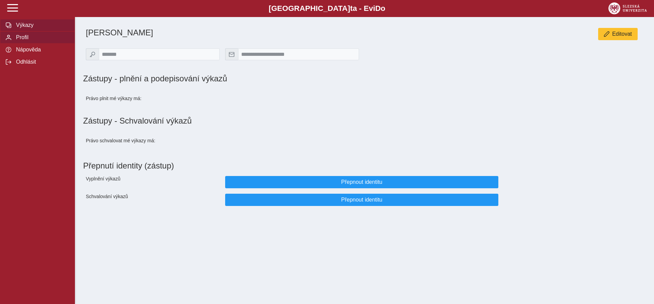 The height and width of the screenshot is (304, 654). I want to click on div: Právo plnit mé výkazy má:, so click(153, 98).